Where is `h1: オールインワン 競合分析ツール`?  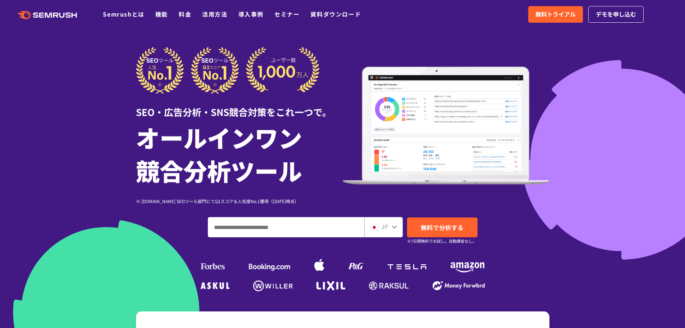
h1: オールインワン 競合分析ツール is located at coordinates (239, 154).